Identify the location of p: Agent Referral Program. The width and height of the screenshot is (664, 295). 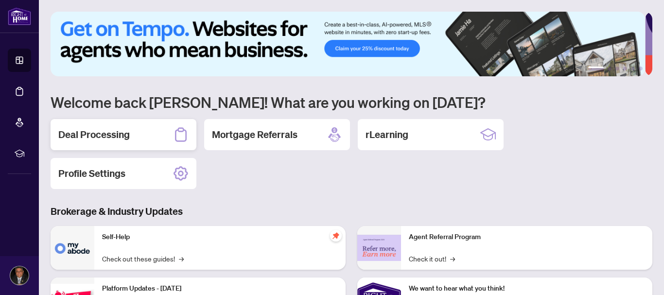
(526, 237).